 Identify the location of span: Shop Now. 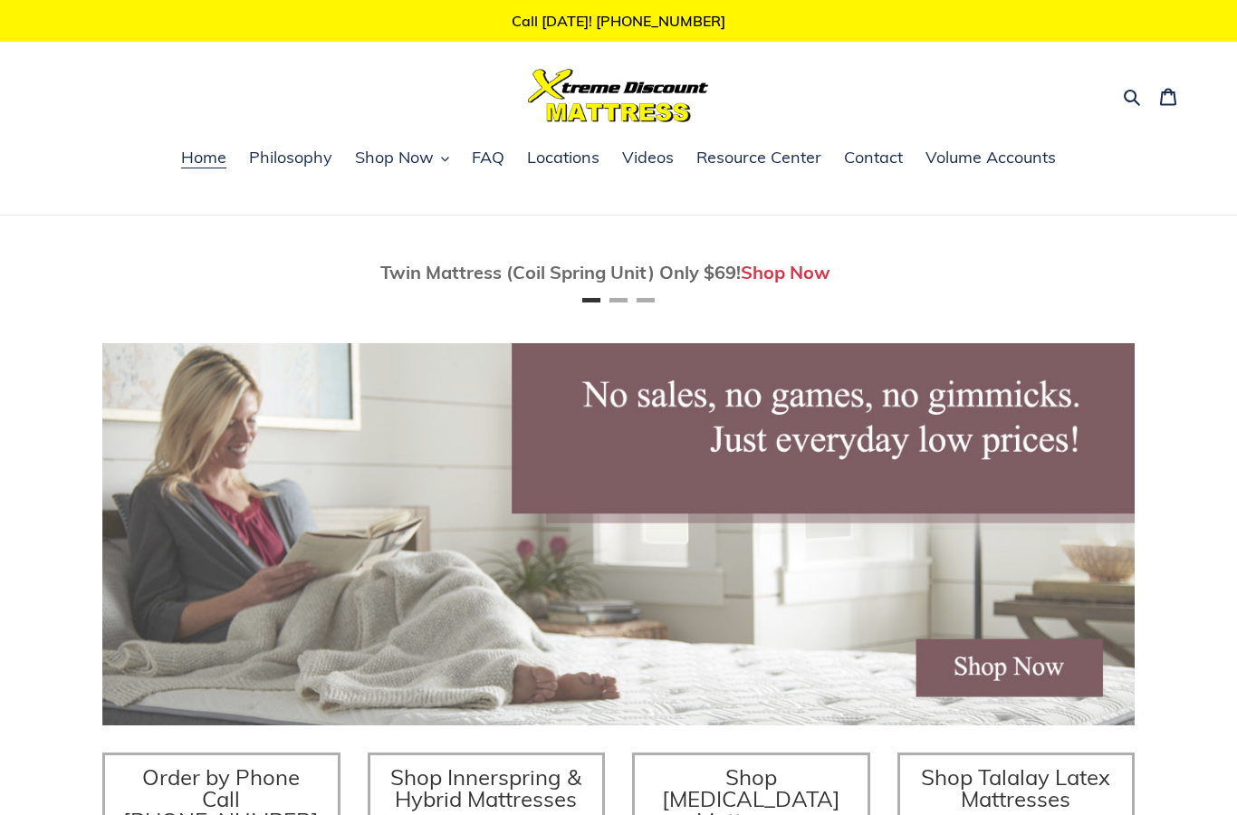
(394, 158).